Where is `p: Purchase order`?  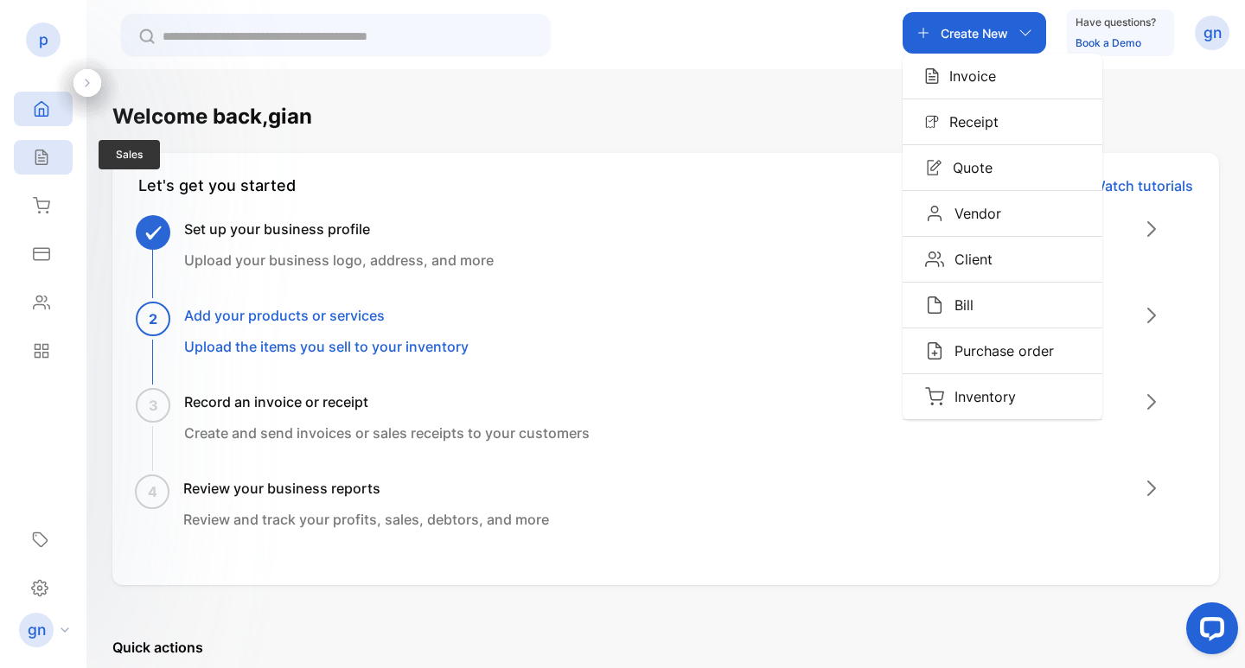 p: Purchase order is located at coordinates (998, 351).